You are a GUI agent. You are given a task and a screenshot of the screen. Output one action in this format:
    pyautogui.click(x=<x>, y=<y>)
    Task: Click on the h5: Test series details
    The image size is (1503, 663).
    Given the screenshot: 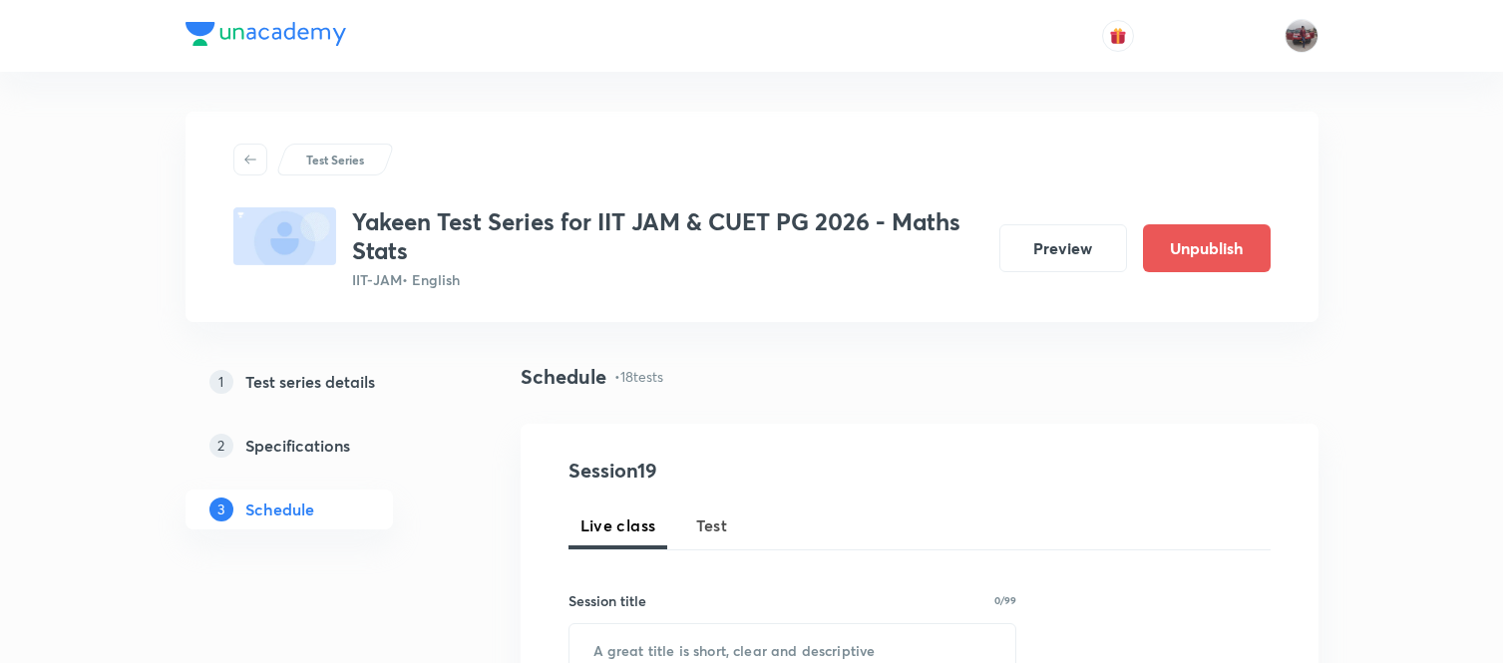 What is the action you would take?
    pyautogui.click(x=310, y=382)
    